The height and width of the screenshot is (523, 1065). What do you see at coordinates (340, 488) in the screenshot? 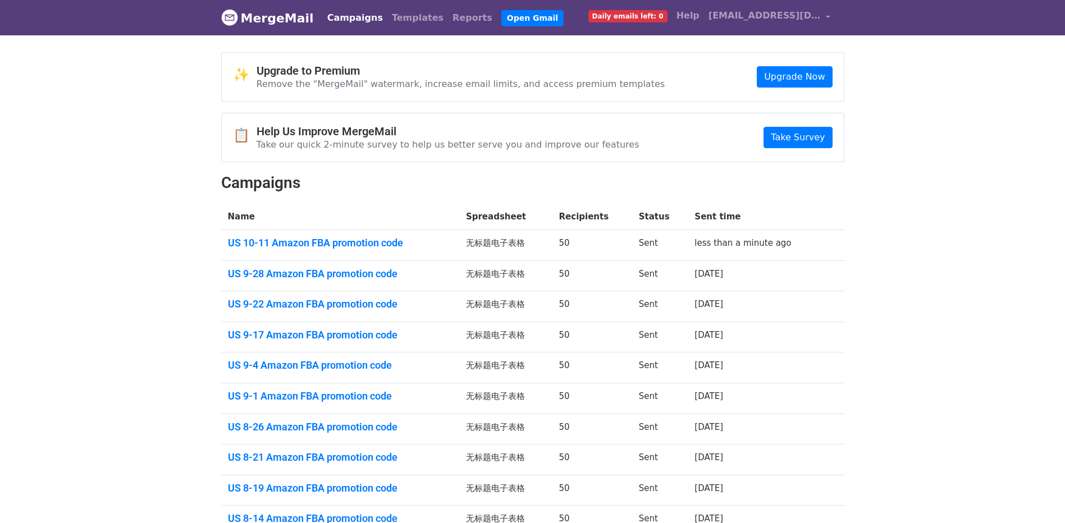
I see `a: US 8-19 Amazon FBA promotion code` at bounding box center [340, 488].